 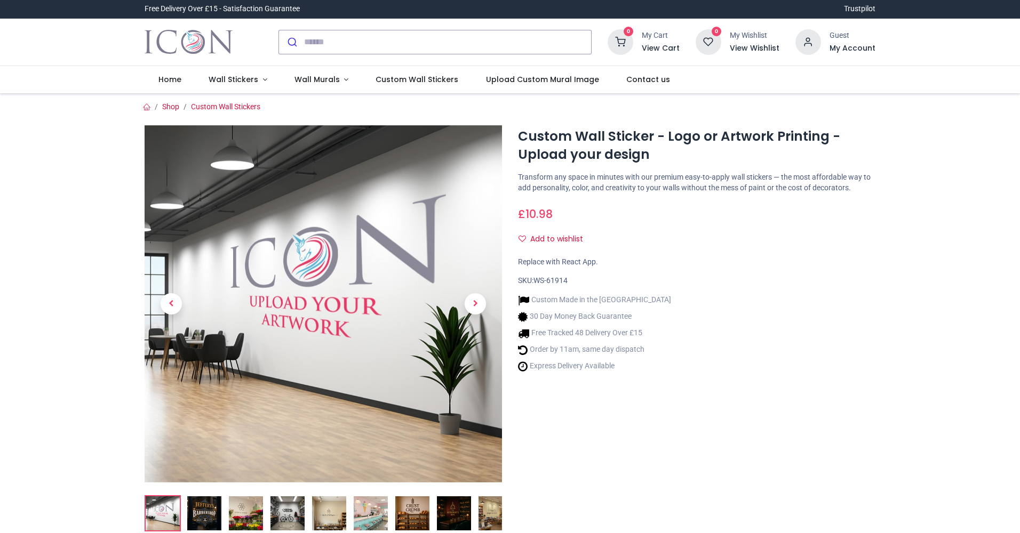 I want to click on a: My Account, so click(x=852, y=49).